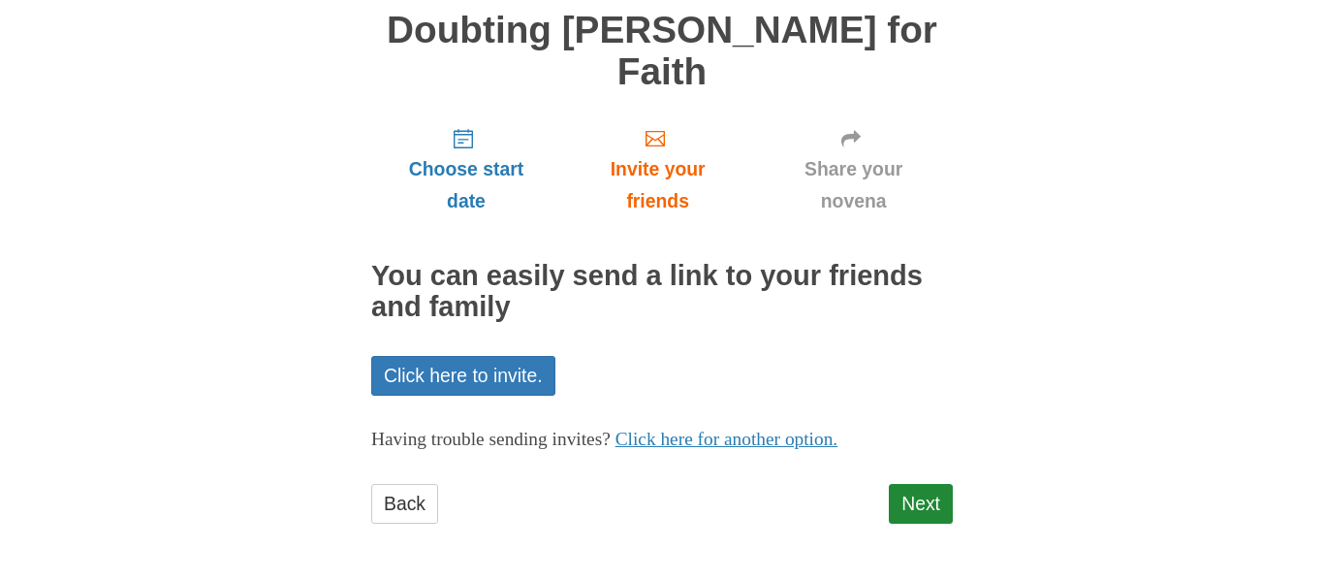 The image size is (1324, 581). I want to click on a: Invite your friends, so click(657, 169).